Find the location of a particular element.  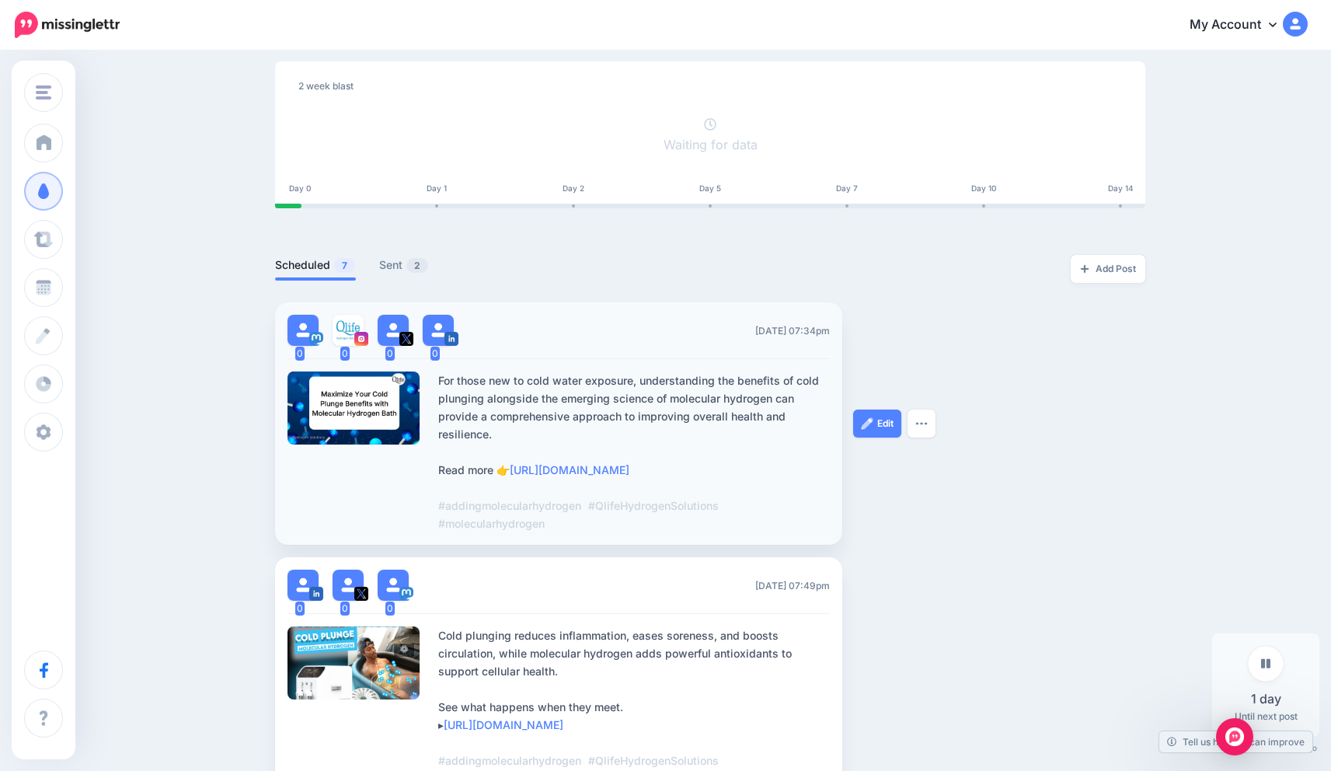

a: Waiting for data is located at coordinates (710, 134).